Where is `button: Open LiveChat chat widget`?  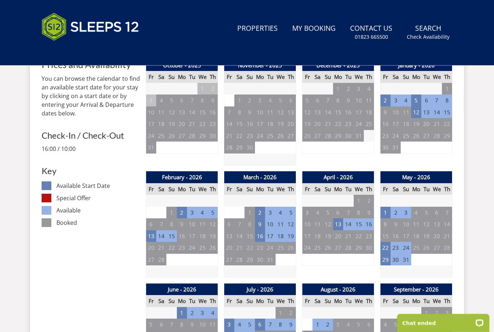
button: Open LiveChat chat widget is located at coordinates (88, 14).